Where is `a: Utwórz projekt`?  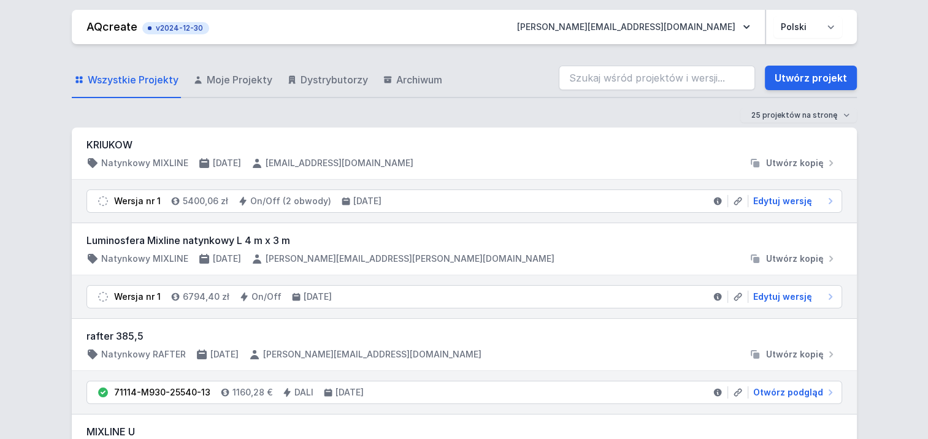
a: Utwórz projekt is located at coordinates (811, 78).